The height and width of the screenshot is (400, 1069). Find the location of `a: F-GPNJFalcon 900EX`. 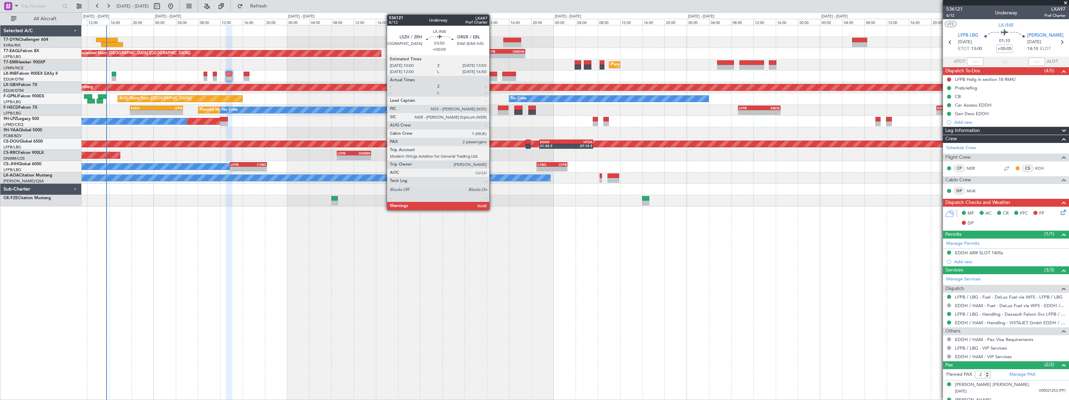

a: F-GPNJFalcon 900EX is located at coordinates (24, 96).